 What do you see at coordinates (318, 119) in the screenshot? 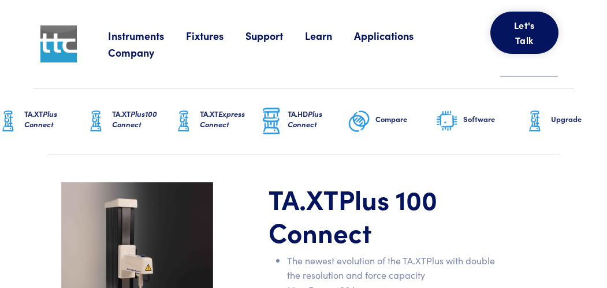
I see `h6: TA.HD` at bounding box center [318, 119].